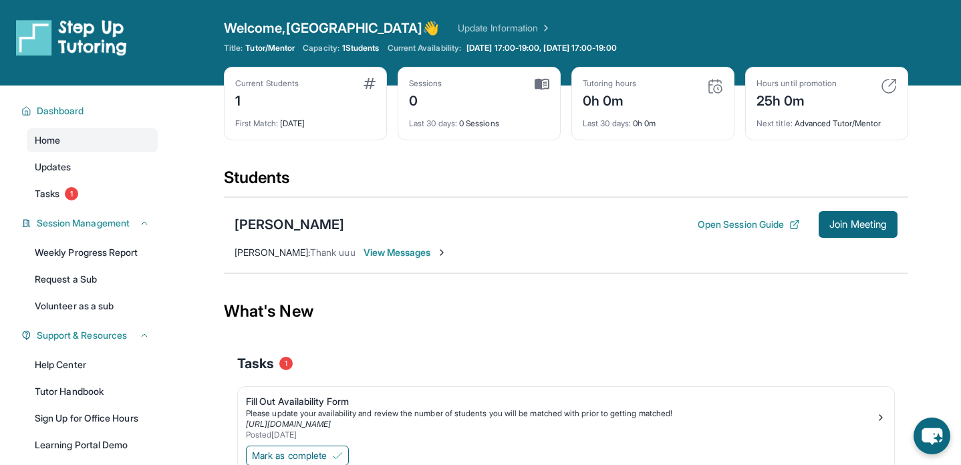 This screenshot has width=961, height=465. What do you see at coordinates (858, 224) in the screenshot?
I see `span: Join Meeting` at bounding box center [858, 224].